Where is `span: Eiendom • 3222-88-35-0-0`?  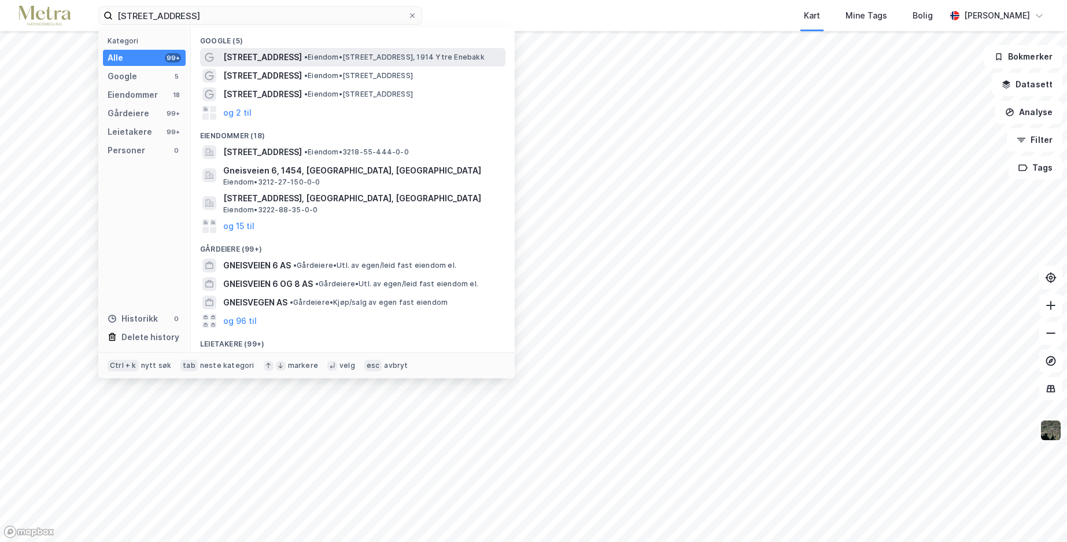
span: Eiendom • 3222-88-35-0-0 is located at coordinates (270, 210).